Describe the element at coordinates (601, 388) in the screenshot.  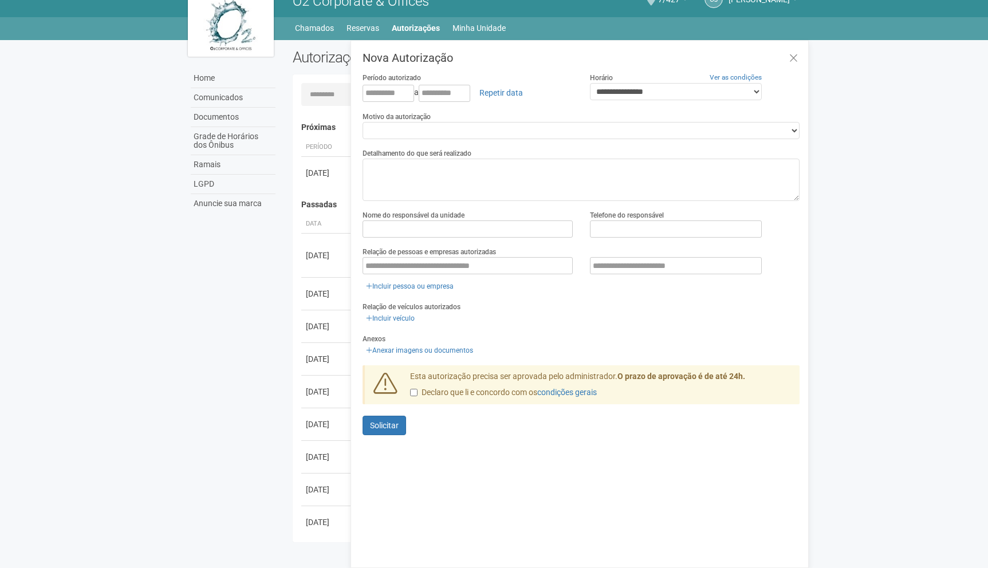
I see `div: Esta autorização precisa ser aprovada pelo administrador.` at that location.